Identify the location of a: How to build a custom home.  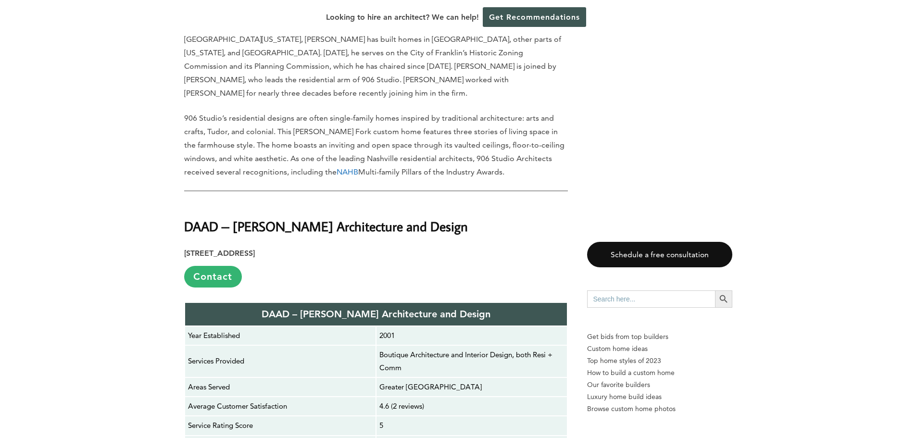
(660, 373).